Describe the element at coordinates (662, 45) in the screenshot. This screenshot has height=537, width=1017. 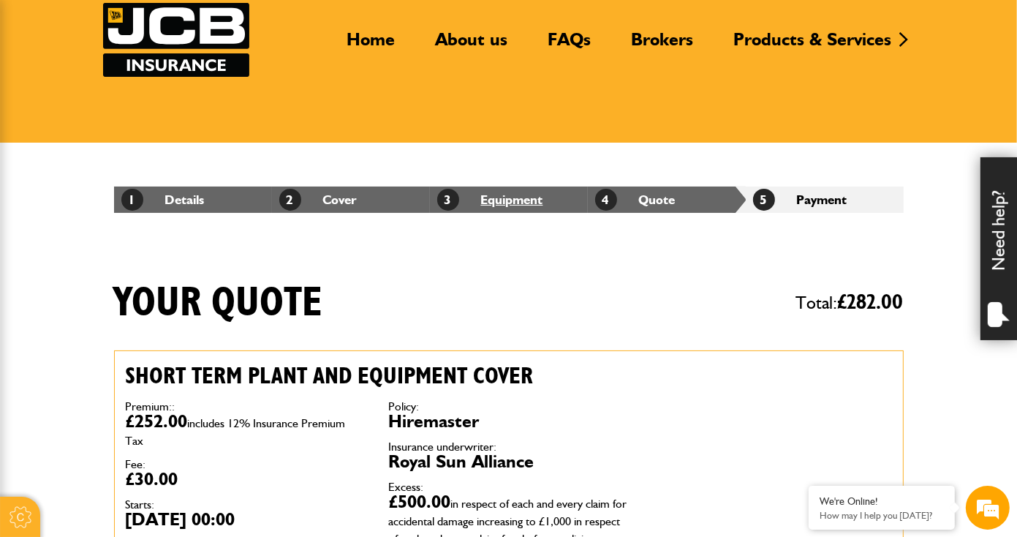
I see `a: Brokers` at that location.